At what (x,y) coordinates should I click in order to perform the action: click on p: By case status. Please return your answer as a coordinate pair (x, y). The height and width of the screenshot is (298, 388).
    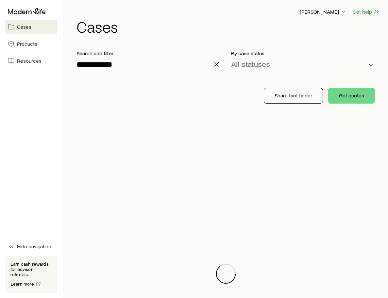
    Looking at the image, I should click on (303, 53).